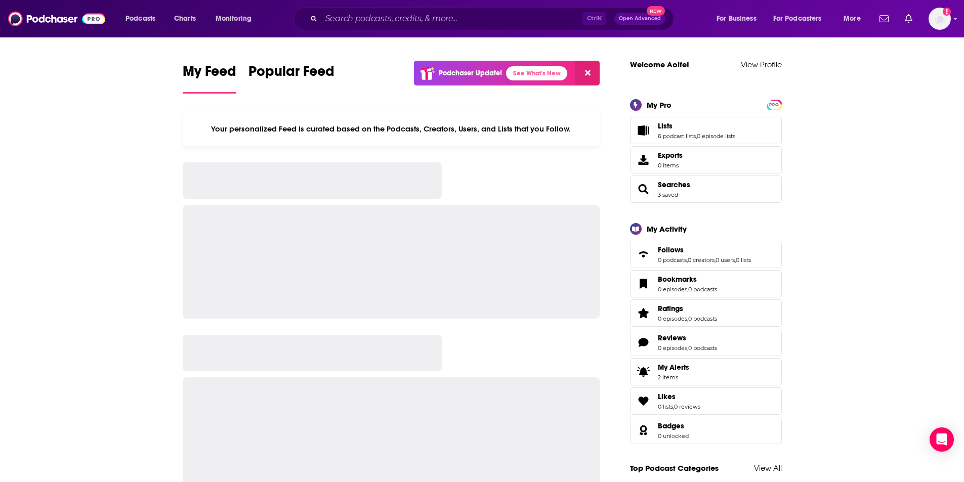  I want to click on a: View Profile, so click(761, 64).